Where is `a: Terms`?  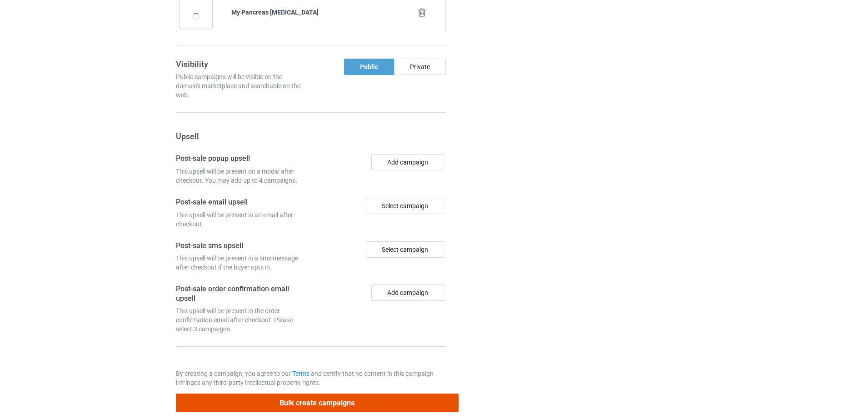
a: Terms is located at coordinates (301, 374).